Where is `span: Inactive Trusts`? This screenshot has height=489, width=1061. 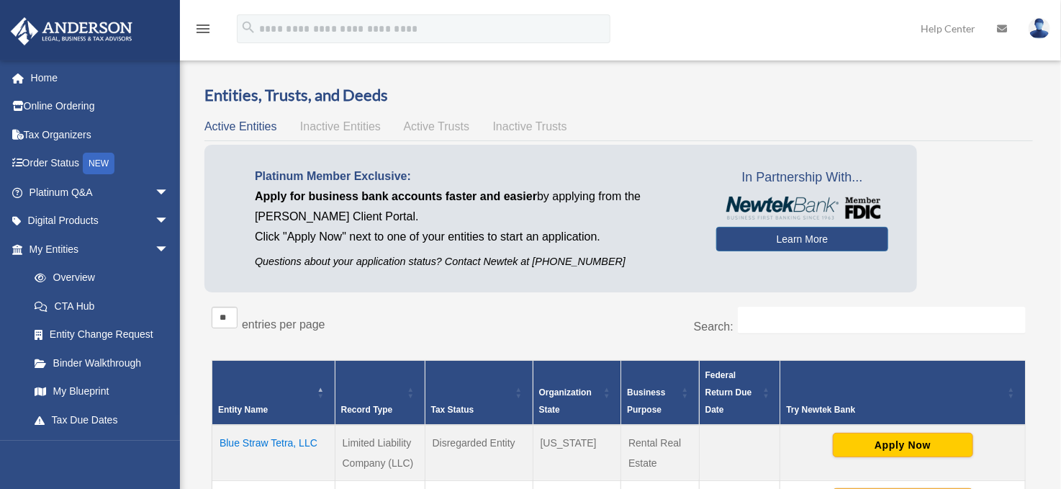
span: Inactive Trusts is located at coordinates (530, 126).